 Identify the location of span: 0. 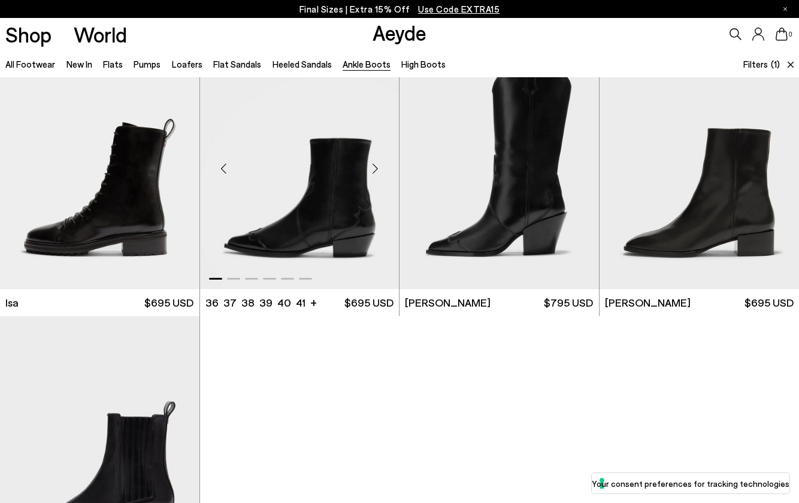
(791, 34).